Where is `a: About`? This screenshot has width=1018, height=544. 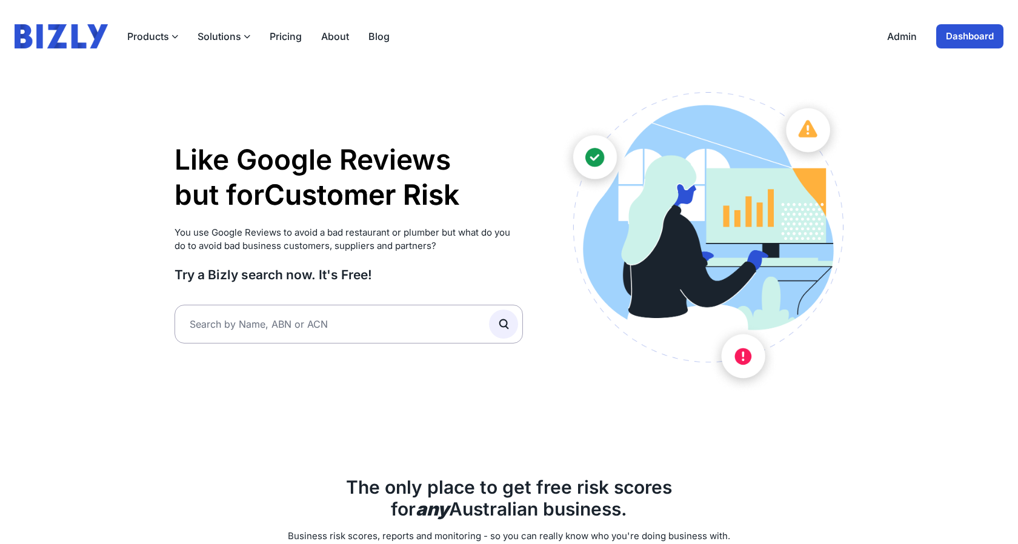
a: About is located at coordinates (335, 36).